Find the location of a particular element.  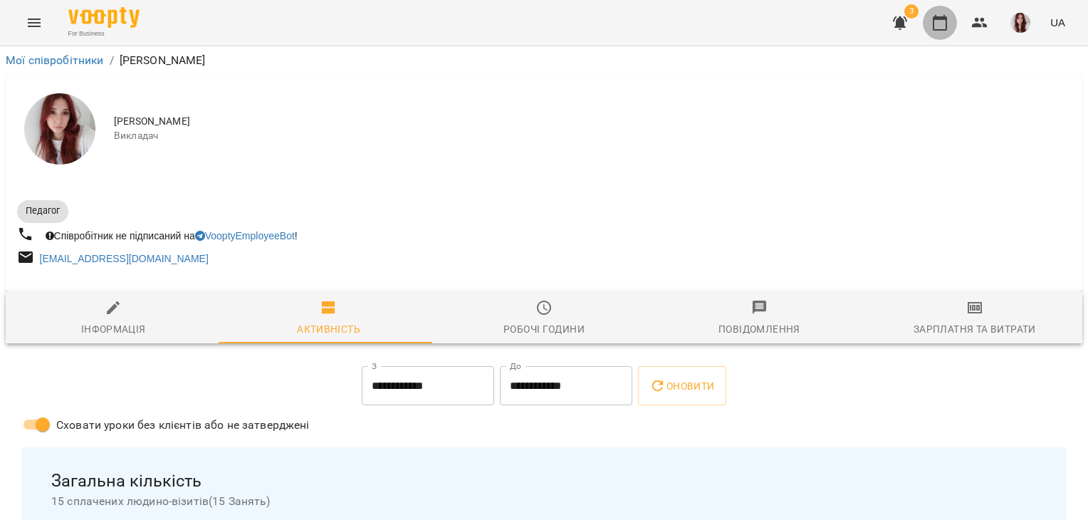

div: Повідомлення is located at coordinates (759, 329).